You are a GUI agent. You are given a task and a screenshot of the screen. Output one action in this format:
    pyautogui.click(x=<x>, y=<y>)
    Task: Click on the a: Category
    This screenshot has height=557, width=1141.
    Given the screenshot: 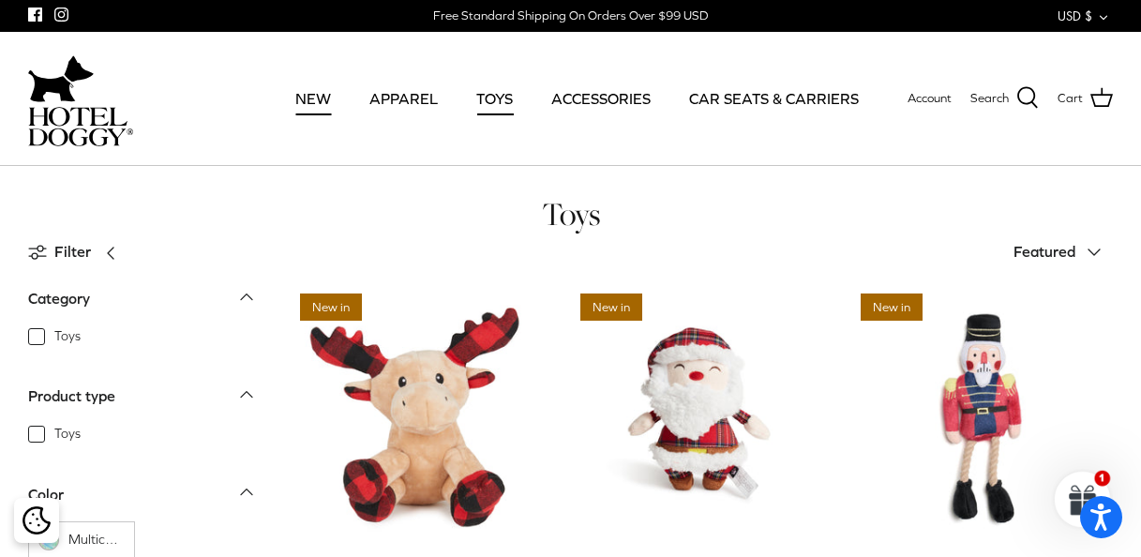 What is the action you would take?
    pyautogui.click(x=141, y=305)
    